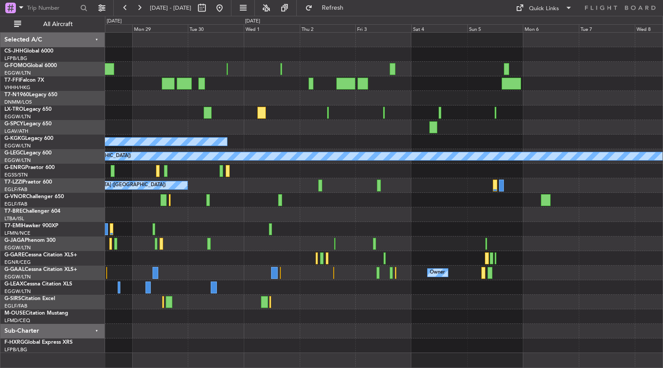 The height and width of the screenshot is (368, 663). I want to click on div: Fri 3, so click(383, 28).